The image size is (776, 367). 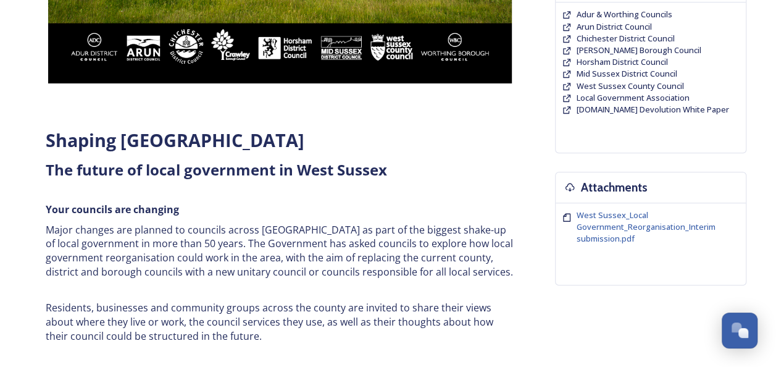 What do you see at coordinates (627, 73) in the screenshot?
I see `a: Mid Sussex District Council` at bounding box center [627, 73].